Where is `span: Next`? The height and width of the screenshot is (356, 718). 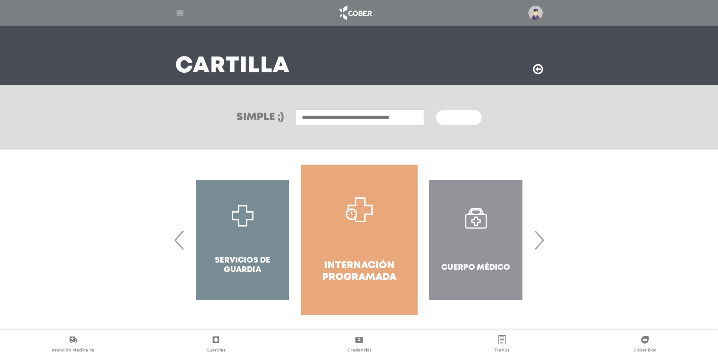
span: Next is located at coordinates (538, 240).